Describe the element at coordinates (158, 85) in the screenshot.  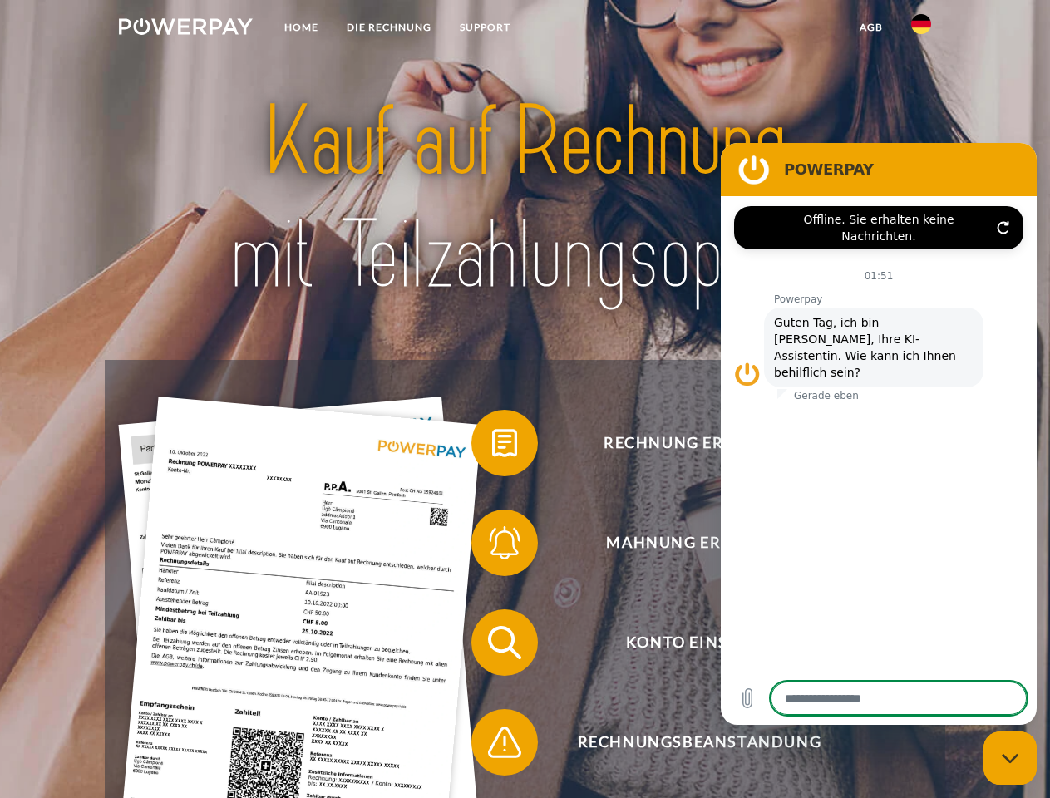
I see `label: Offline. Sie erhalten keine Nachrichten.` at that location.